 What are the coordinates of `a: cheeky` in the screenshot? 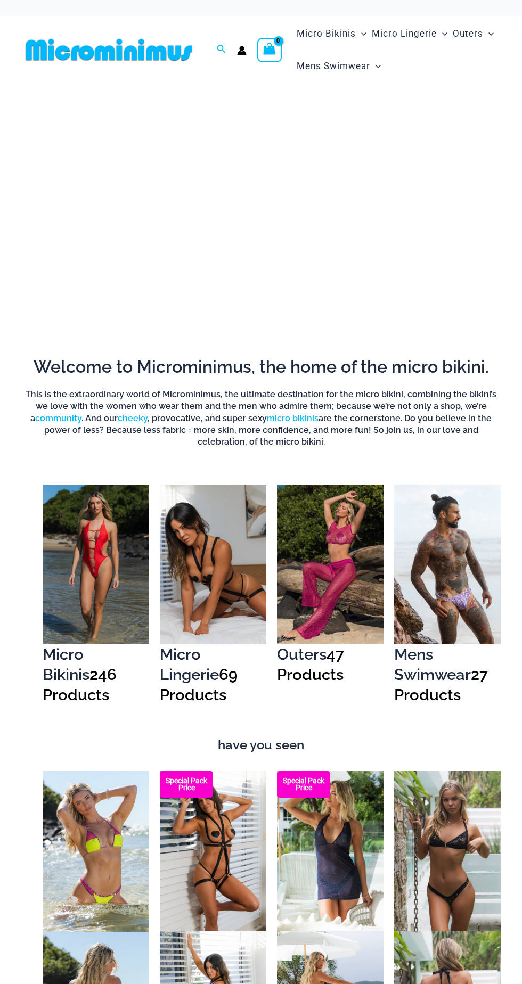 It's located at (133, 418).